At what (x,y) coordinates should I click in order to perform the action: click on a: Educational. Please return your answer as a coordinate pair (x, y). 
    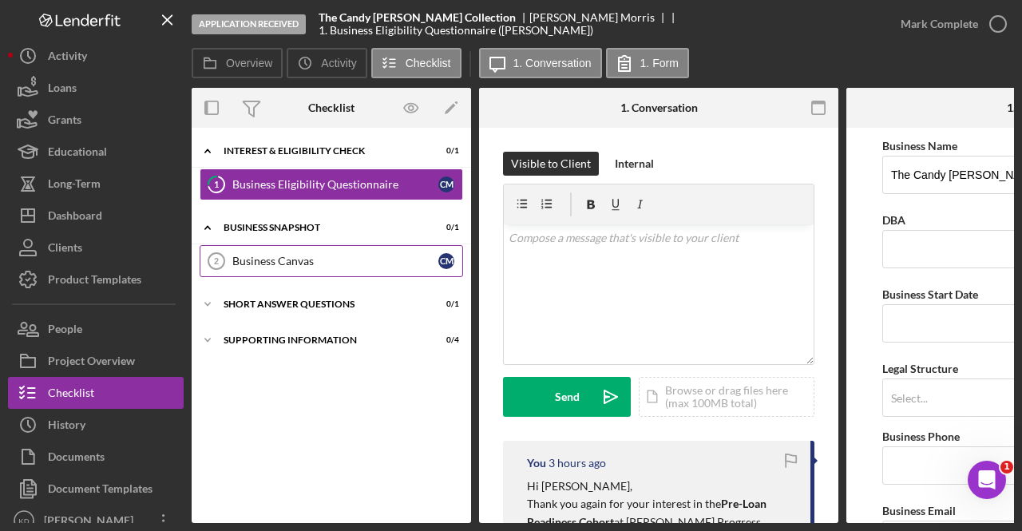
    Looking at the image, I should click on (96, 152).